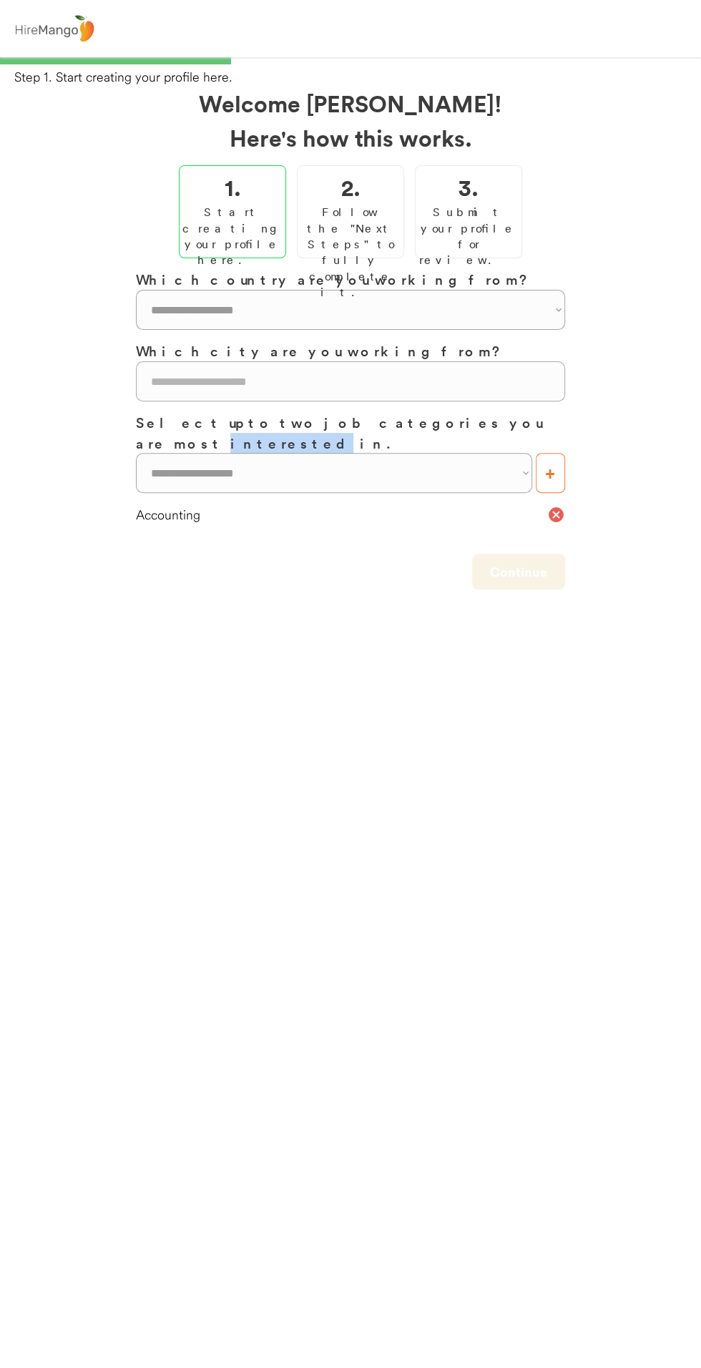 The width and height of the screenshot is (701, 1368). What do you see at coordinates (469, 187) in the screenshot?
I see `h2: 3.` at bounding box center [469, 187].